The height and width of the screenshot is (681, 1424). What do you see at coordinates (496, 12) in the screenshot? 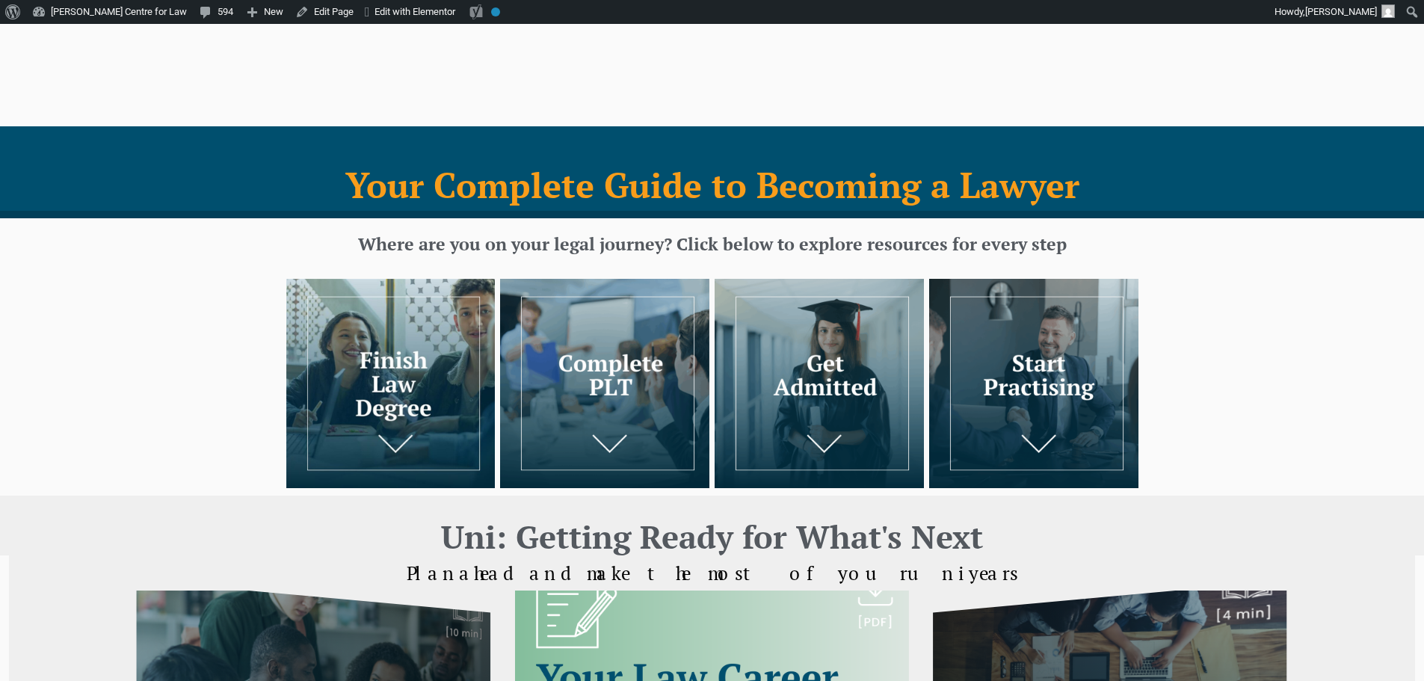
I see `div: No index` at bounding box center [496, 12].